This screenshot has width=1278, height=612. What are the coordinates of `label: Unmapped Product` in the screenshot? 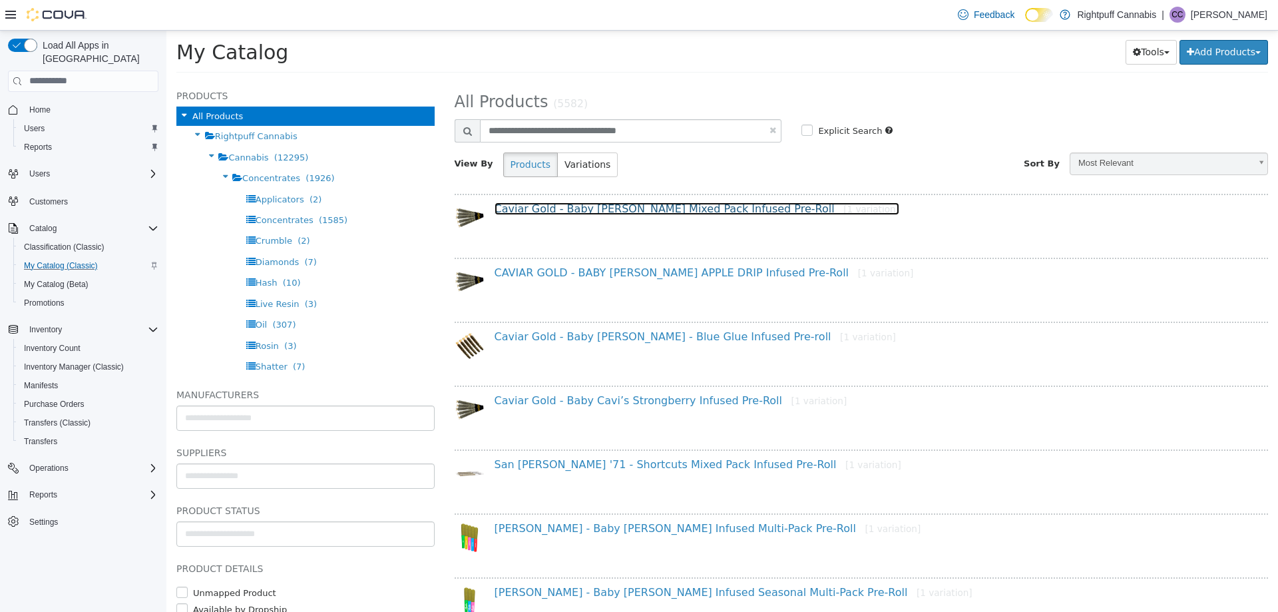 It's located at (67, 562).